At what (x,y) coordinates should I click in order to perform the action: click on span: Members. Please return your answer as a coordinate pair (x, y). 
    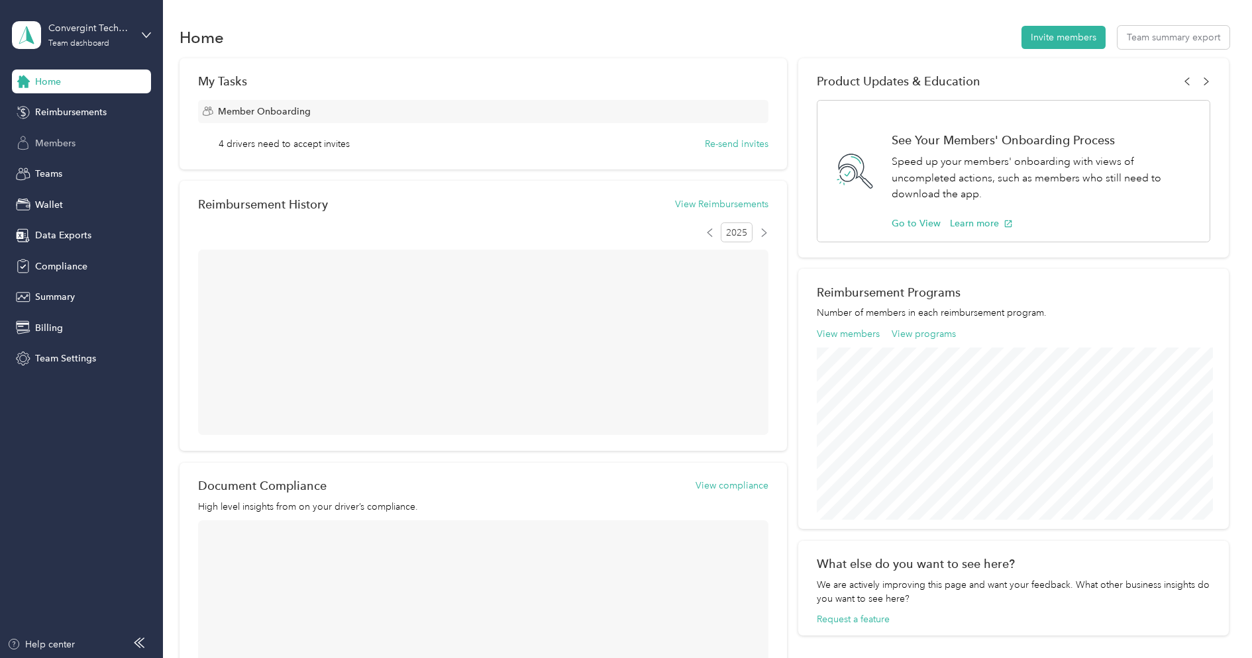
    Looking at the image, I should click on (55, 143).